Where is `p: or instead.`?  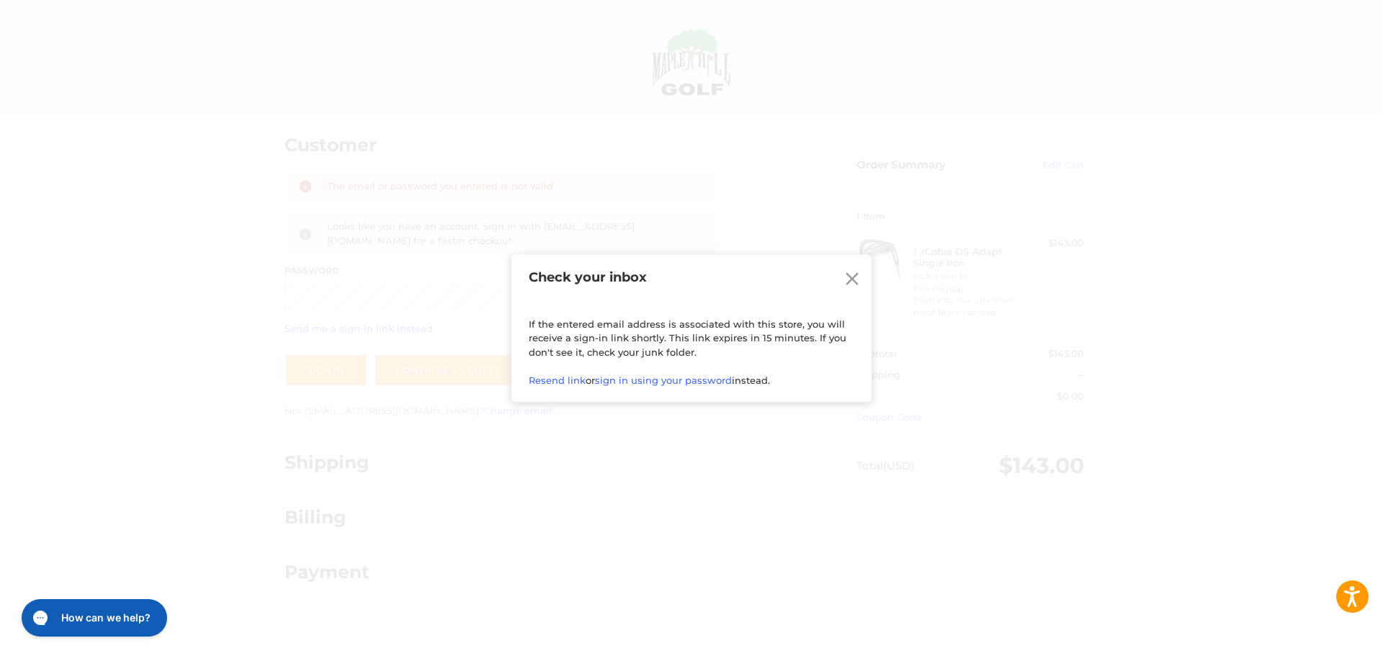 p: or instead. is located at coordinates (691, 381).